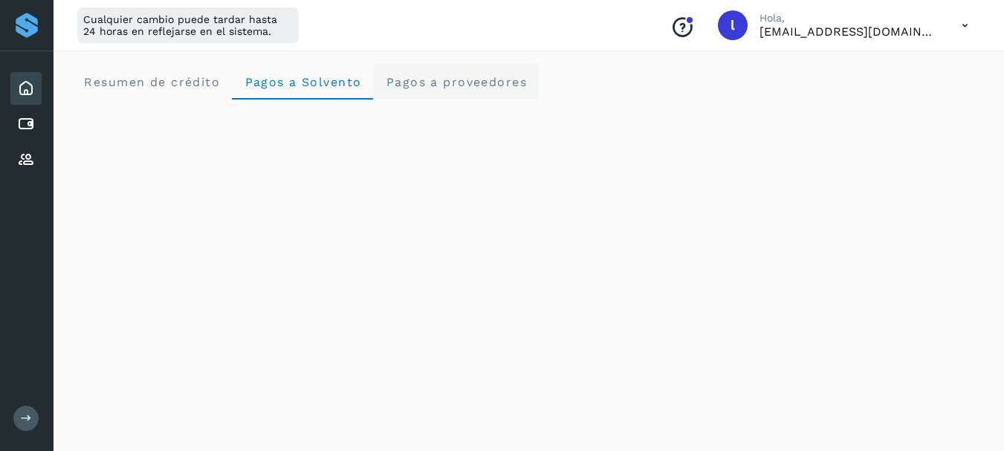 This screenshot has width=1004, height=451. What do you see at coordinates (849, 31) in the screenshot?
I see `p: luisfgonzalez@solgic.mx` at bounding box center [849, 31].